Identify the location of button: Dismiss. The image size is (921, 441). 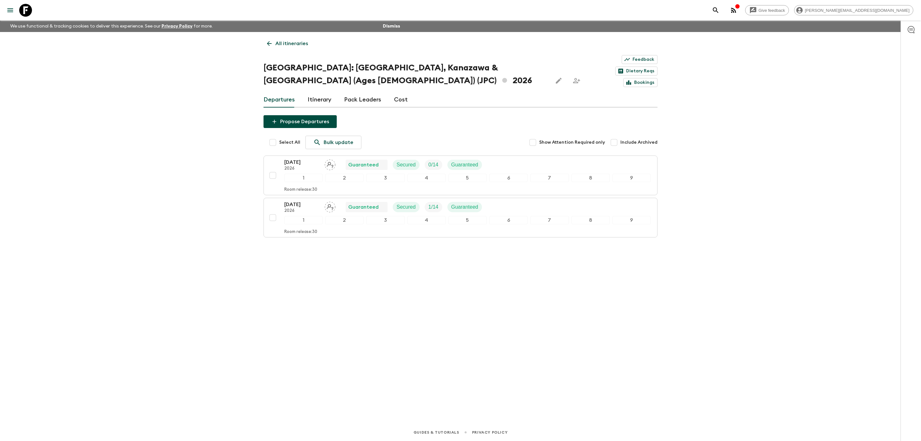
(391, 26).